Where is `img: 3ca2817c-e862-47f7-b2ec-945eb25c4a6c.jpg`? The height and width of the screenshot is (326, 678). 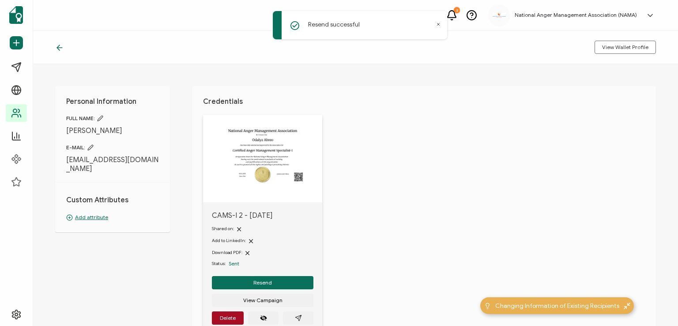
img: 3ca2817c-e862-47f7-b2ec-945eb25c4a6c.jpg is located at coordinates (499, 15).